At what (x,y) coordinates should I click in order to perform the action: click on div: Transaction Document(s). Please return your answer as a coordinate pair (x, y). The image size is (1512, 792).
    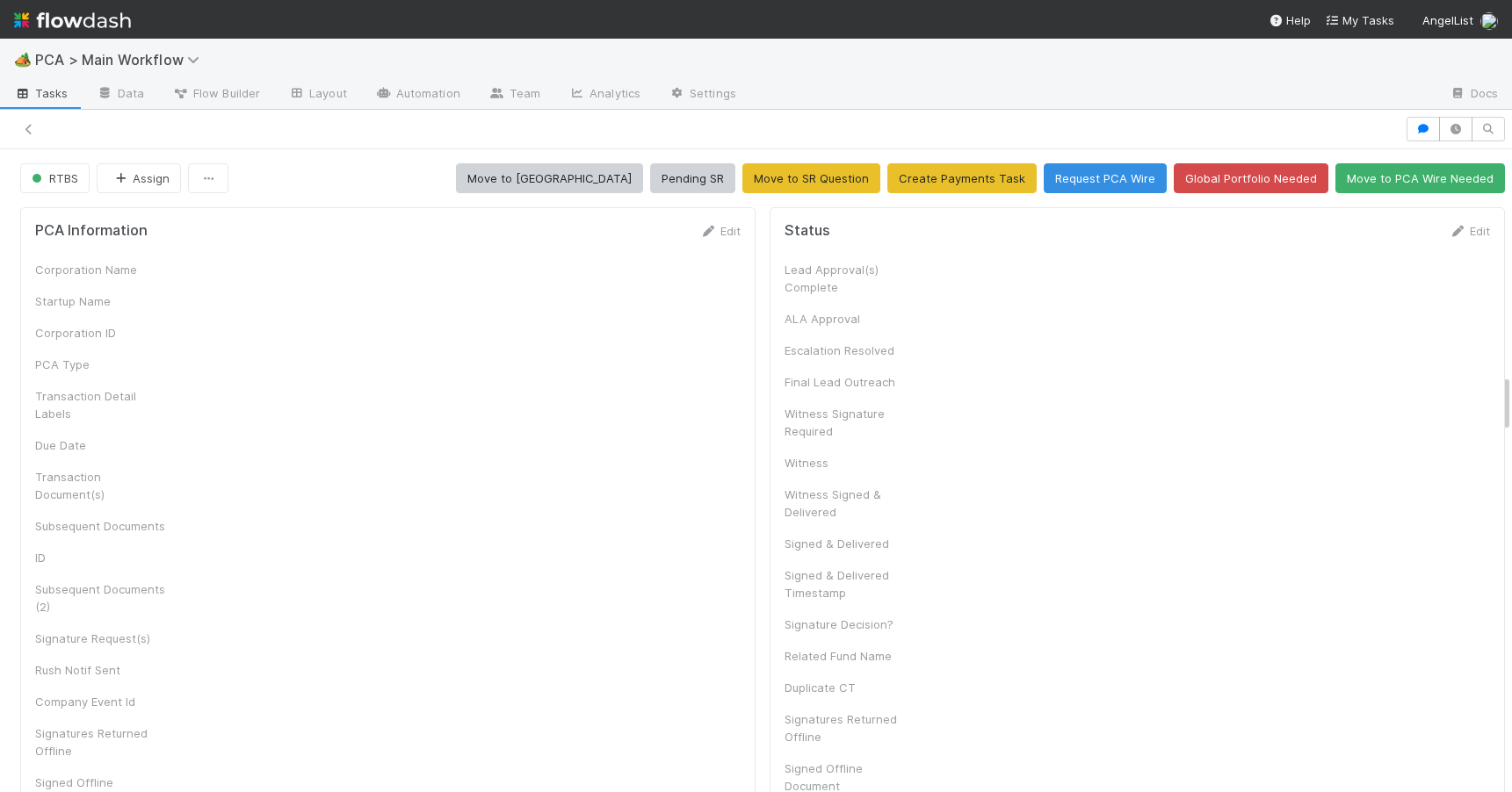
    Looking at the image, I should click on (101, 486).